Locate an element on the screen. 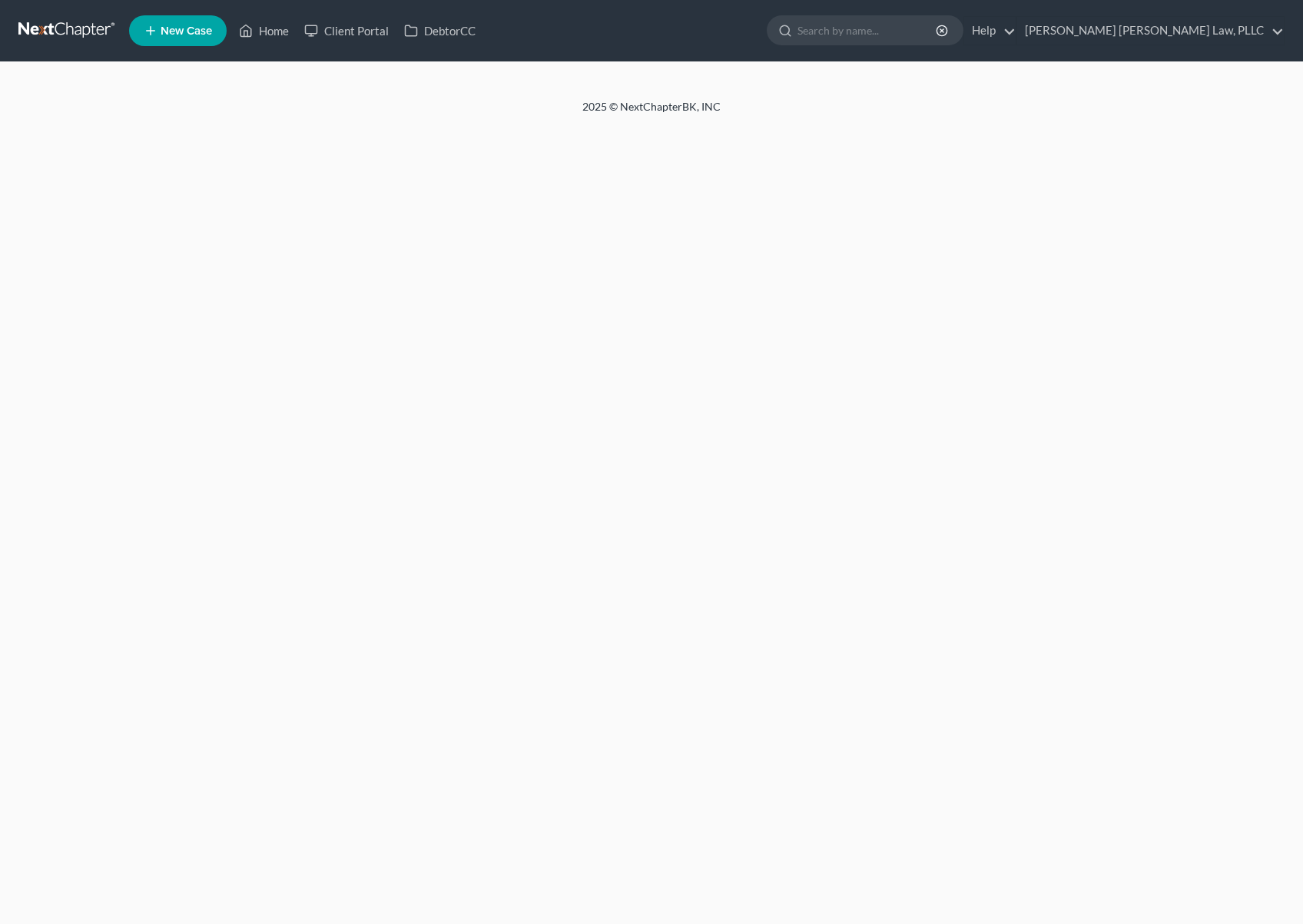 Image resolution: width=1303 pixels, height=924 pixels. input: Search by name... is located at coordinates (867, 30).